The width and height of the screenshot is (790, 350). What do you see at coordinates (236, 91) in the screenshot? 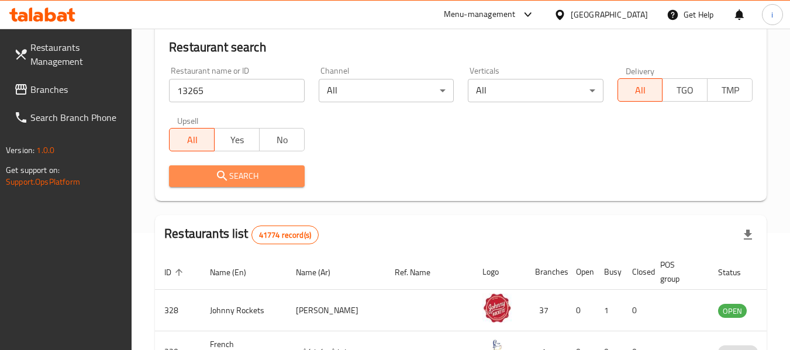
I see `input: Search for restaurant name or ID..` at bounding box center [236, 91].